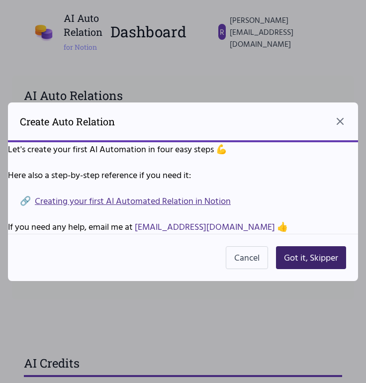 Image resolution: width=366 pixels, height=383 pixels. I want to click on a: Creating your first AI Automated Relation in Notion, so click(133, 201).